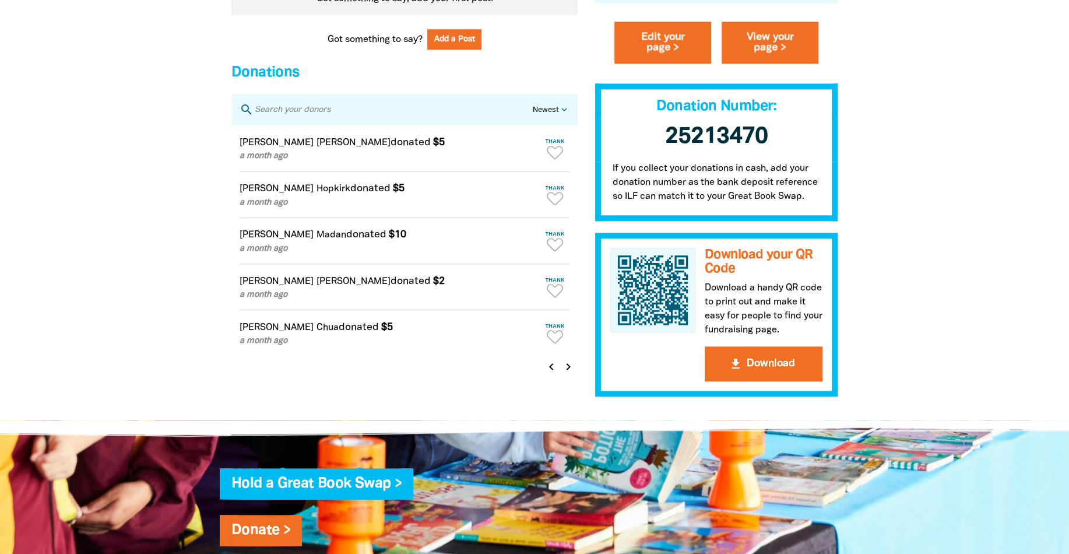 The image size is (1069, 554). What do you see at coordinates (265, 72) in the screenshot?
I see `span: Donations` at bounding box center [265, 72].